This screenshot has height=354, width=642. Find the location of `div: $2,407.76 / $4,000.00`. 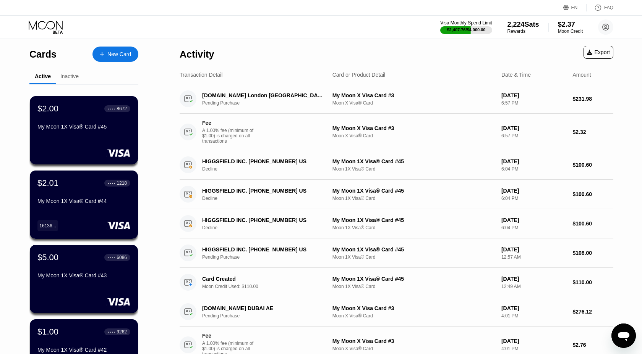

div: $2,407.76 / $4,000.00 is located at coordinates (466, 30).